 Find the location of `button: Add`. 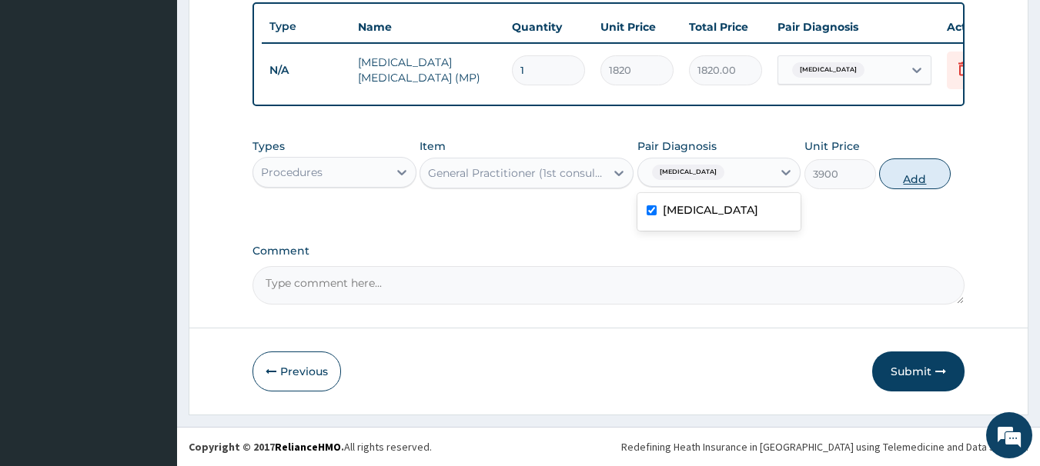

button: Add is located at coordinates (914, 174).